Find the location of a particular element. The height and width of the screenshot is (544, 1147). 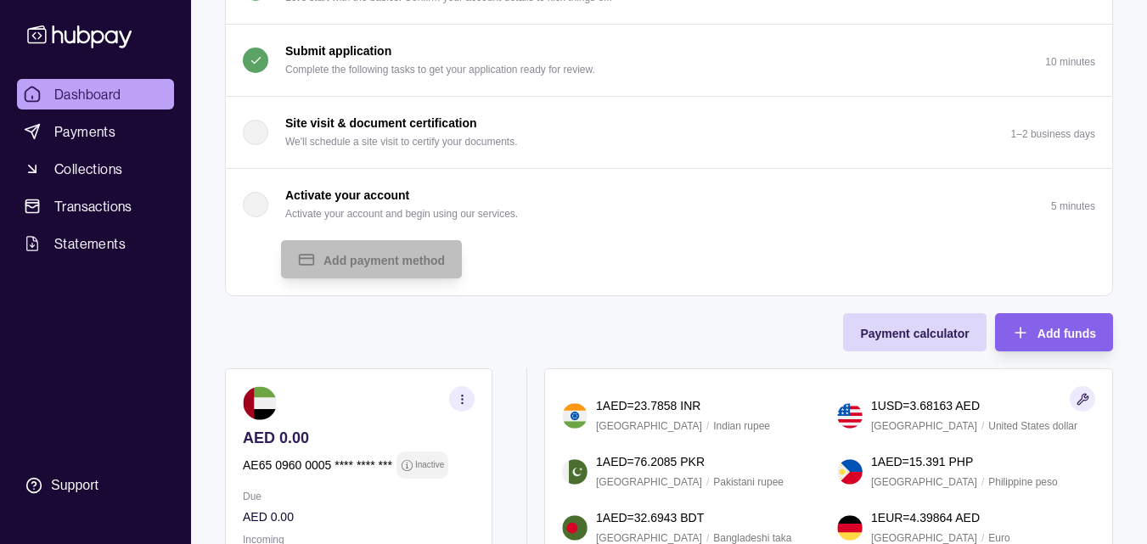

a: Dashboard is located at coordinates (95, 94).